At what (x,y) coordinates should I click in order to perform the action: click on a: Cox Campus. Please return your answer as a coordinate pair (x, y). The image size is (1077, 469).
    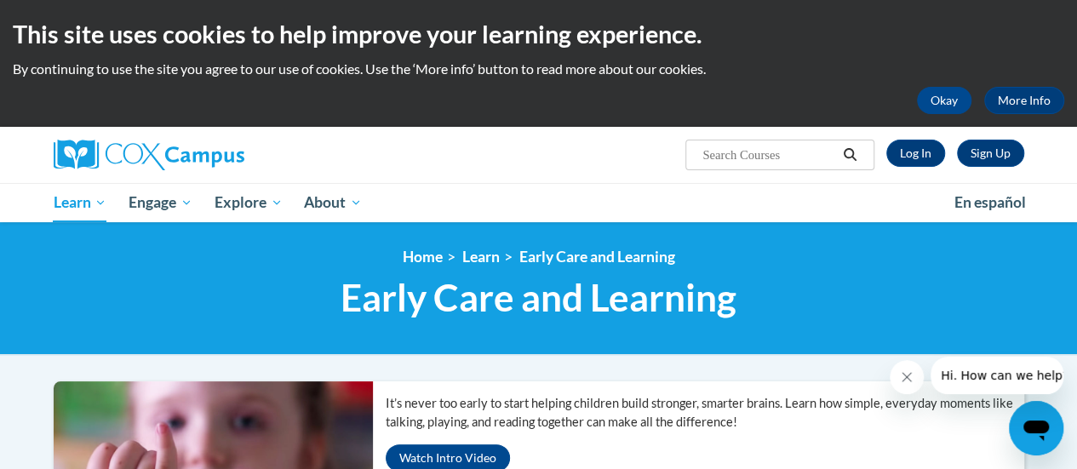
    Looking at the image, I should click on (207, 155).